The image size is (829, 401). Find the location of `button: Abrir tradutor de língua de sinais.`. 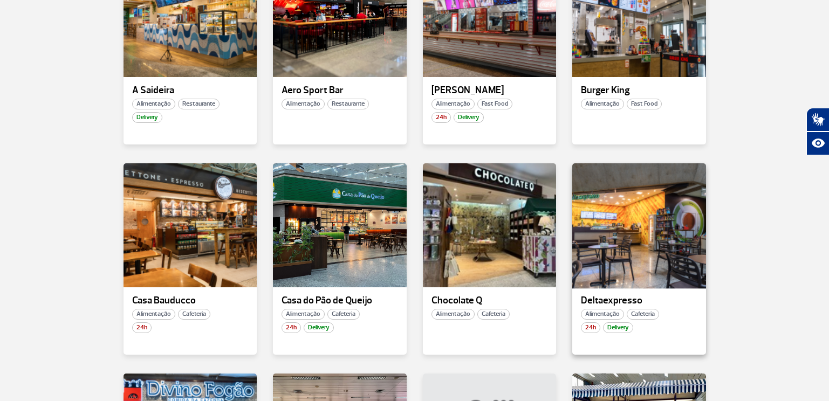

button: Abrir tradutor de língua de sinais. is located at coordinates (818, 120).